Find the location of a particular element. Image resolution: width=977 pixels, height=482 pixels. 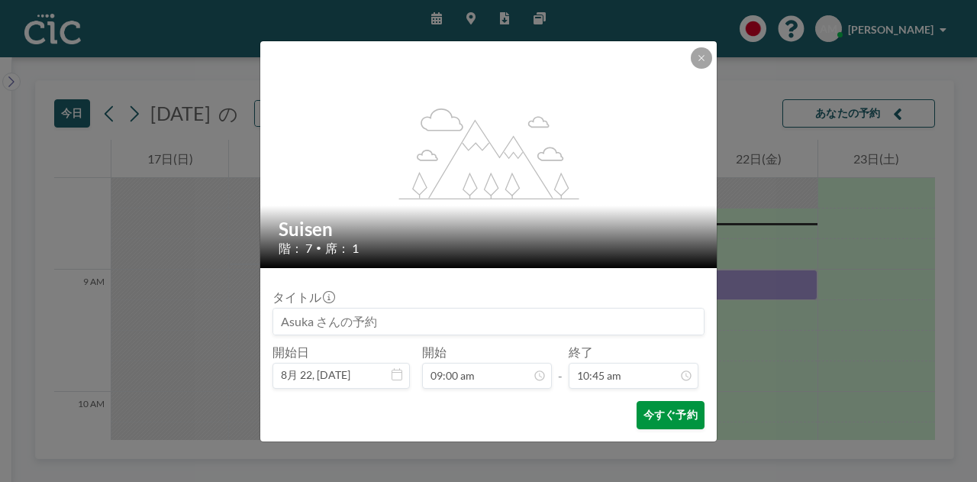

label: 終了 is located at coordinates (581, 352).